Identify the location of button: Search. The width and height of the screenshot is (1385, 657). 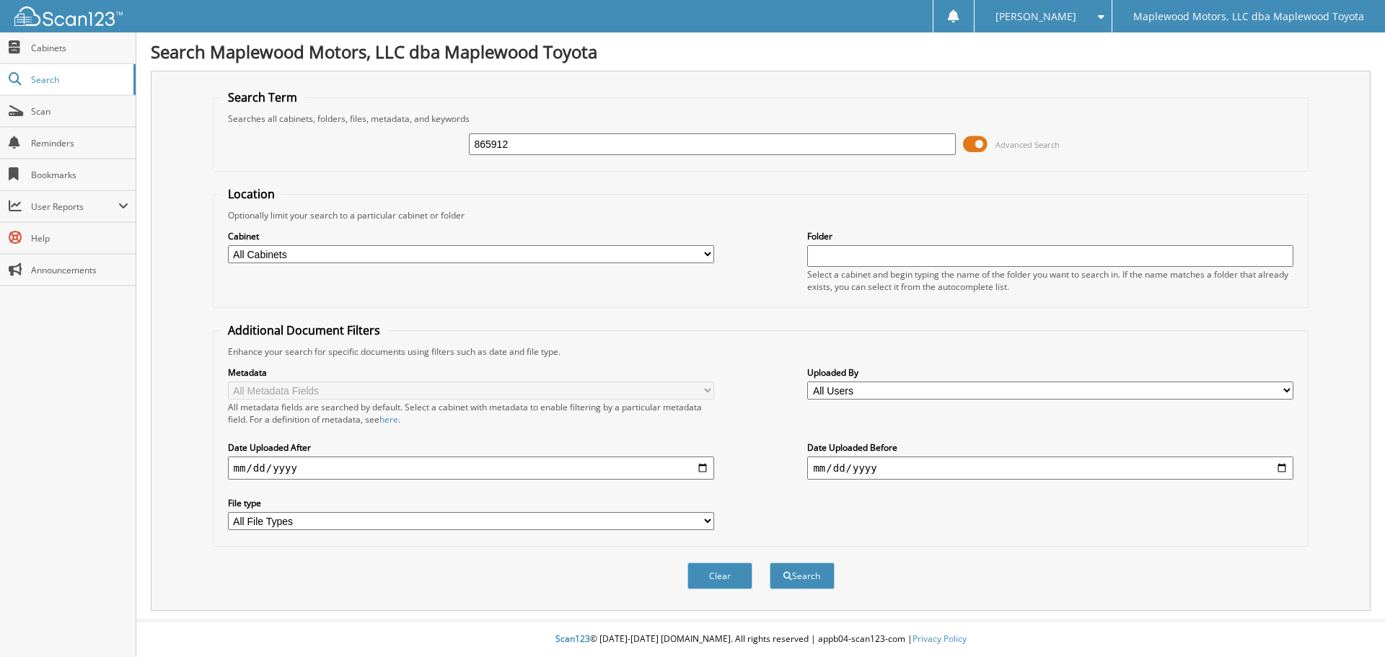
(802, 576).